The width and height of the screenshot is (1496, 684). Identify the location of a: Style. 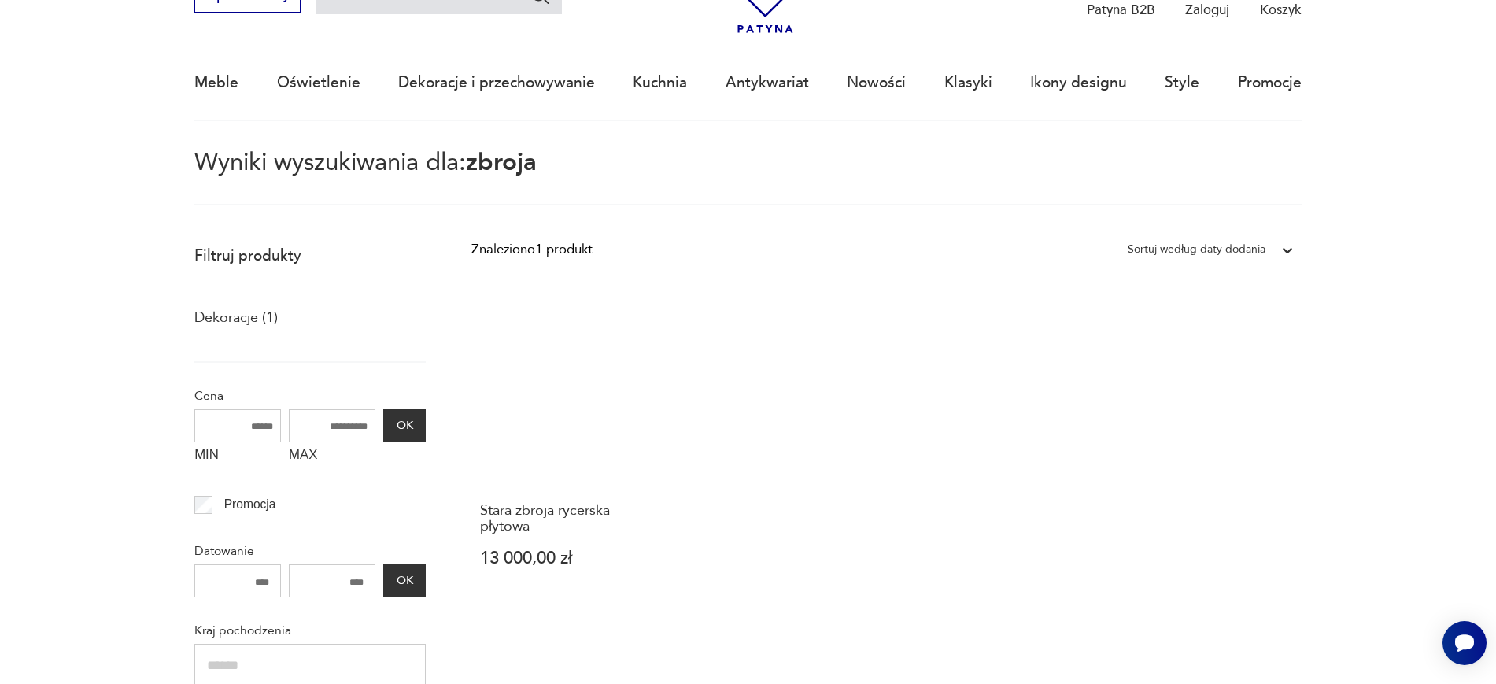
(1182, 83).